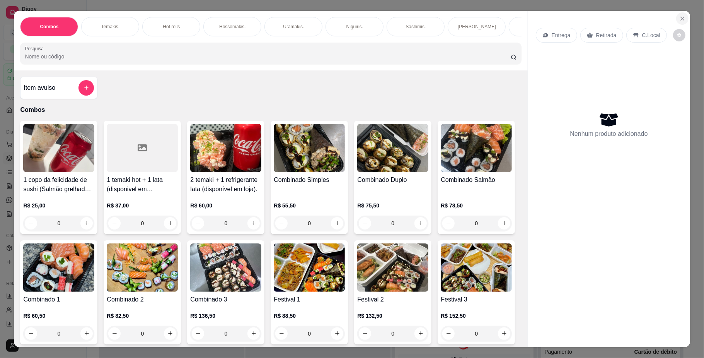 Image resolution: width=704 pixels, height=358 pixels. What do you see at coordinates (171, 27) in the screenshot?
I see `p: Hot rolls` at bounding box center [171, 27].